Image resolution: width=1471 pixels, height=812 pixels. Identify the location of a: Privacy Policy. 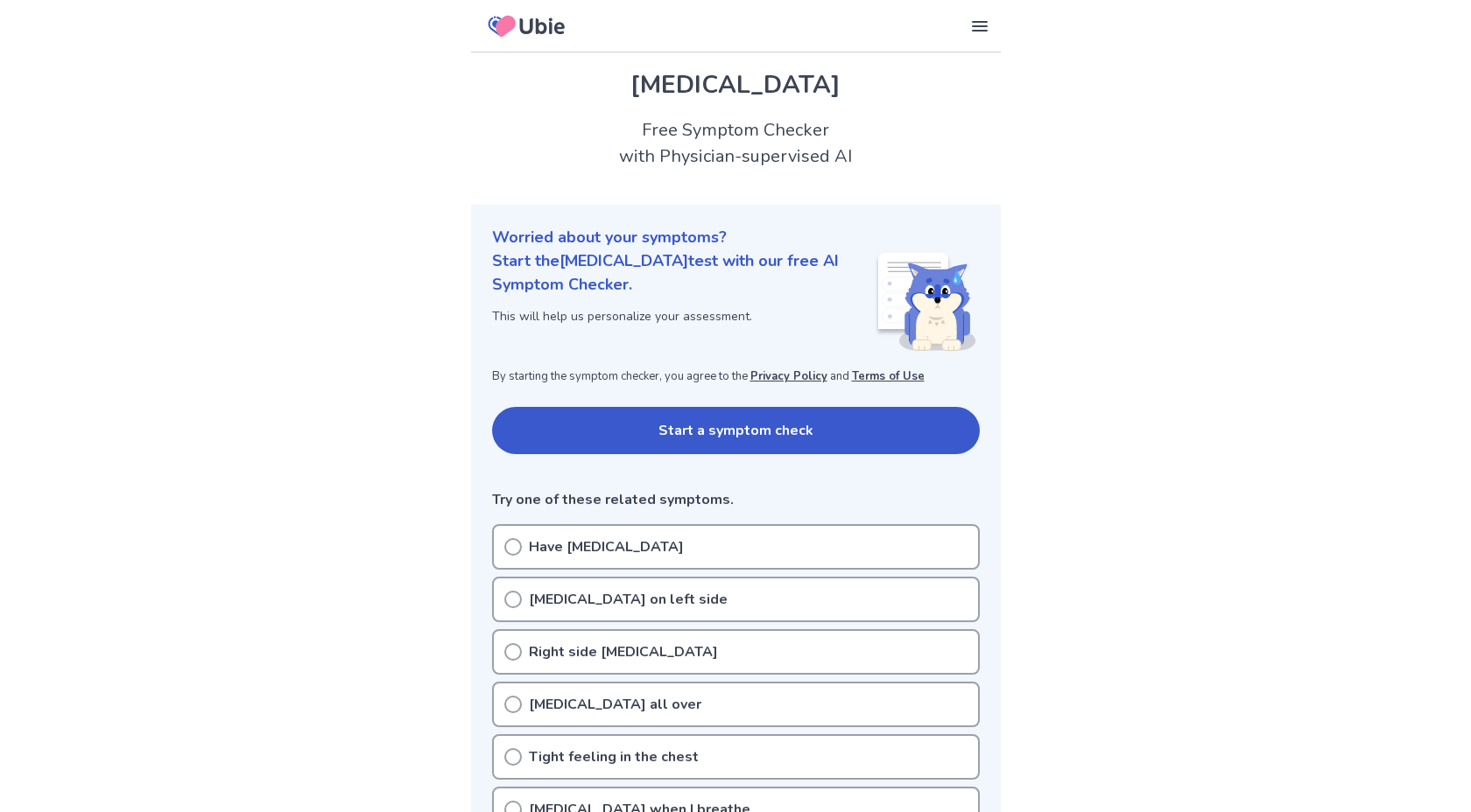
(788, 376).